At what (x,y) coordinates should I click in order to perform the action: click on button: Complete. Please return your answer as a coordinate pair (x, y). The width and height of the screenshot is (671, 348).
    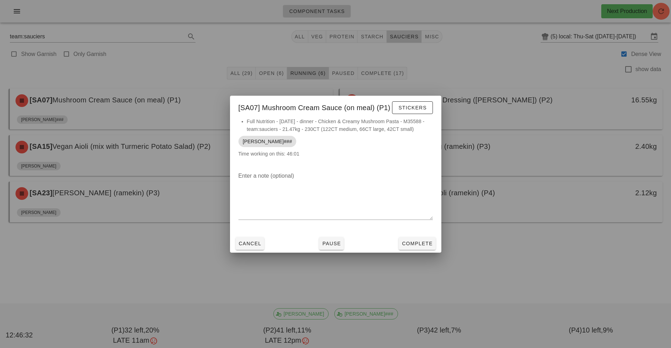
    Looking at the image, I should click on (417, 244).